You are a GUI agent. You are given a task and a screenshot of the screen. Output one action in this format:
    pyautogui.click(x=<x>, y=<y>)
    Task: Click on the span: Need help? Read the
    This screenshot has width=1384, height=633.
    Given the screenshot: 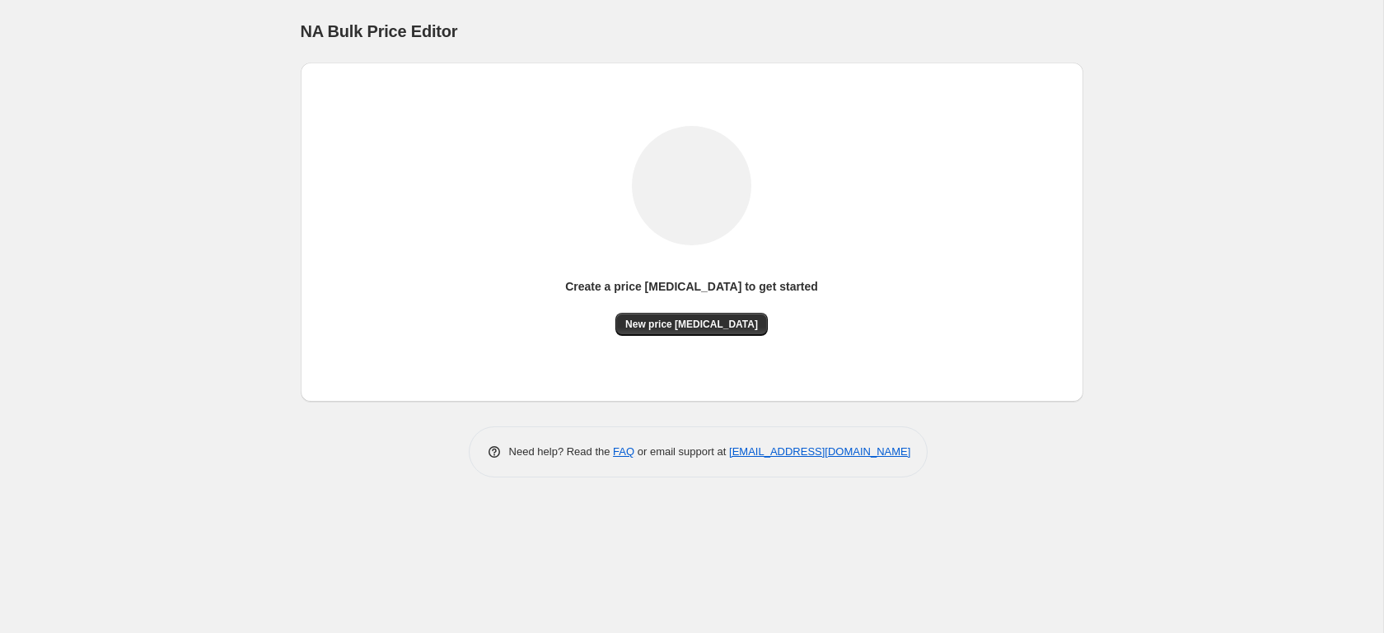 What is the action you would take?
    pyautogui.click(x=561, y=451)
    